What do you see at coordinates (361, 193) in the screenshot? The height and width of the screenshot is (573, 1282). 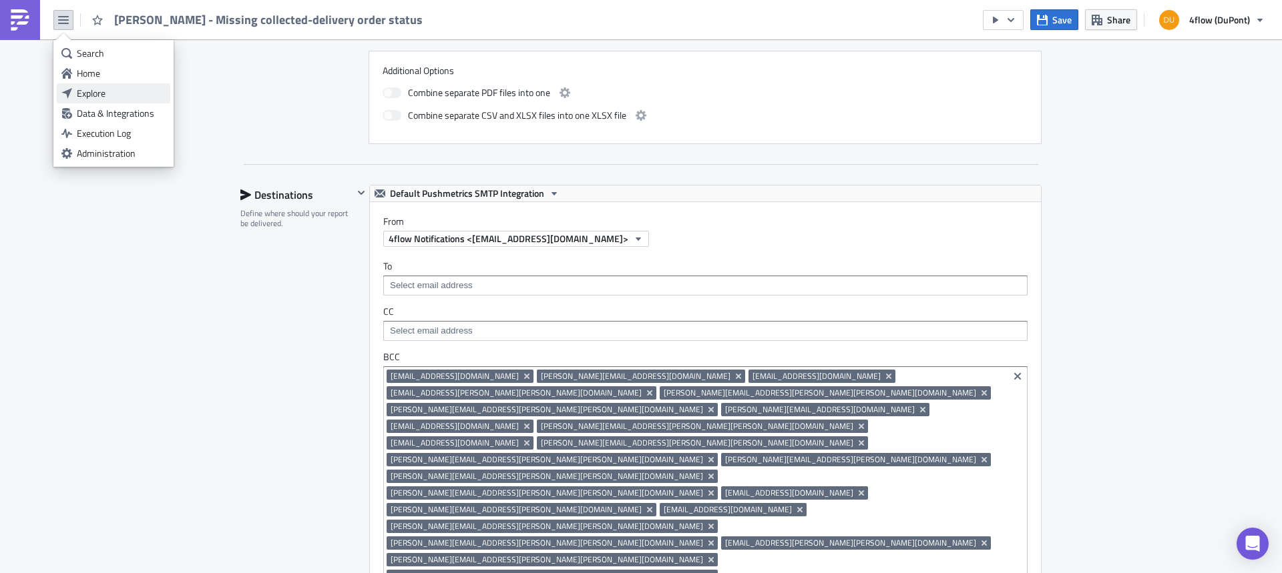 I see `button: Hide content` at bounding box center [361, 193].